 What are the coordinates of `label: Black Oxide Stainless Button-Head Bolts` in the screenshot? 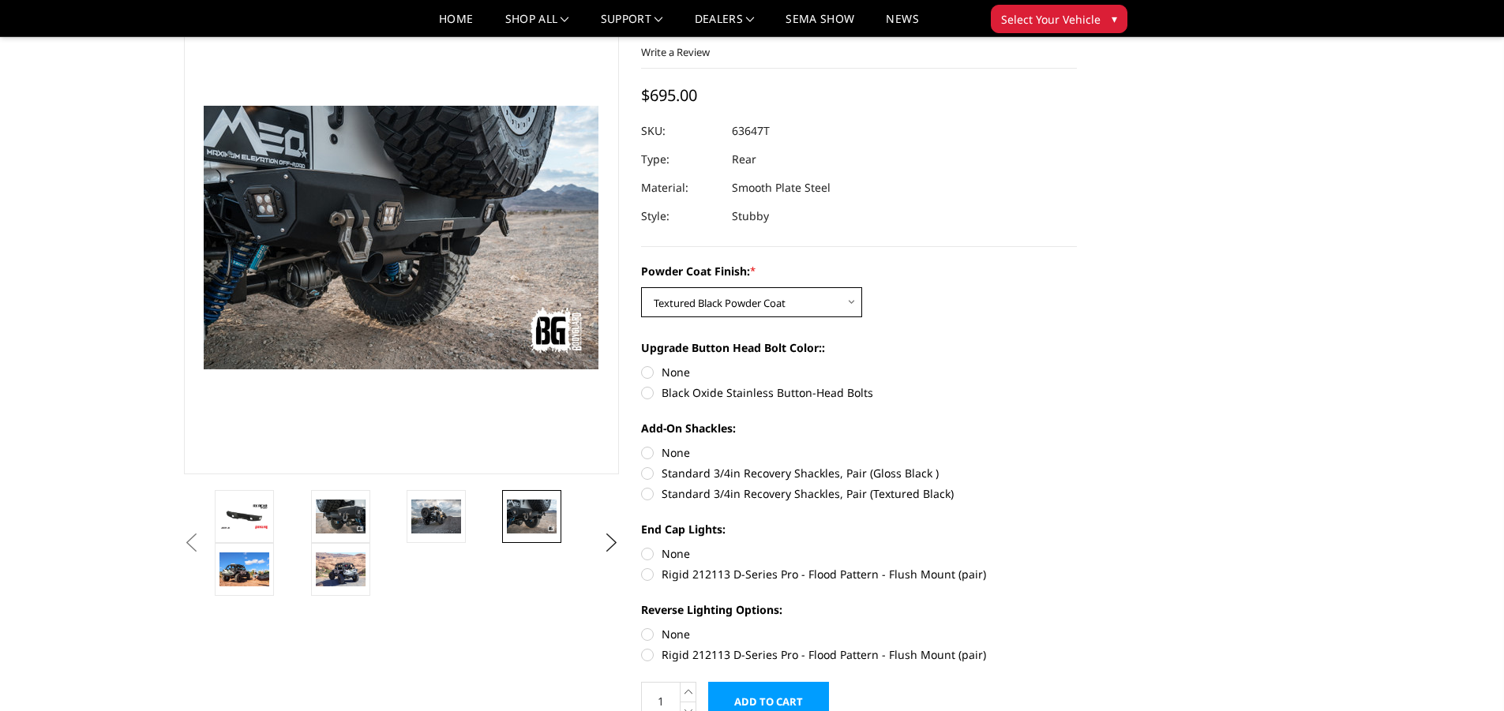 It's located at (859, 392).